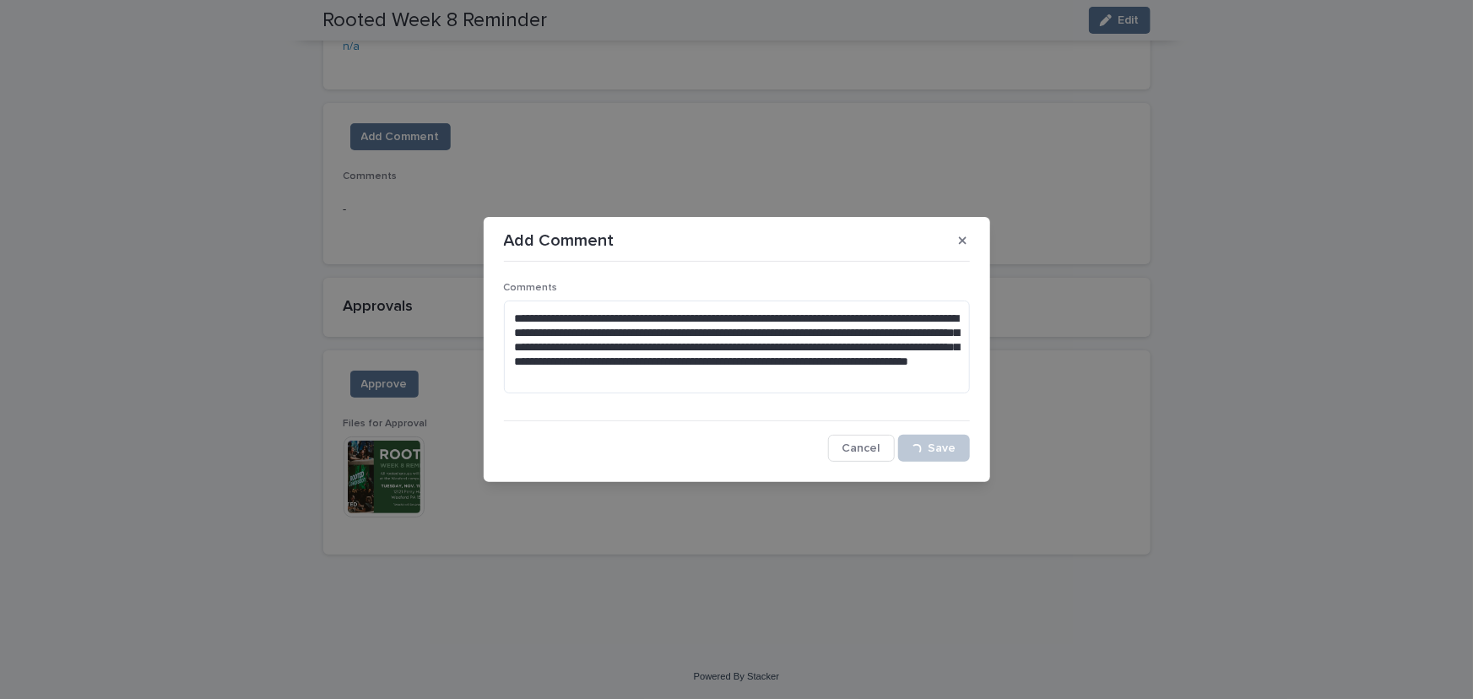 This screenshot has width=1473, height=699. I want to click on span: Cancel, so click(861, 448).